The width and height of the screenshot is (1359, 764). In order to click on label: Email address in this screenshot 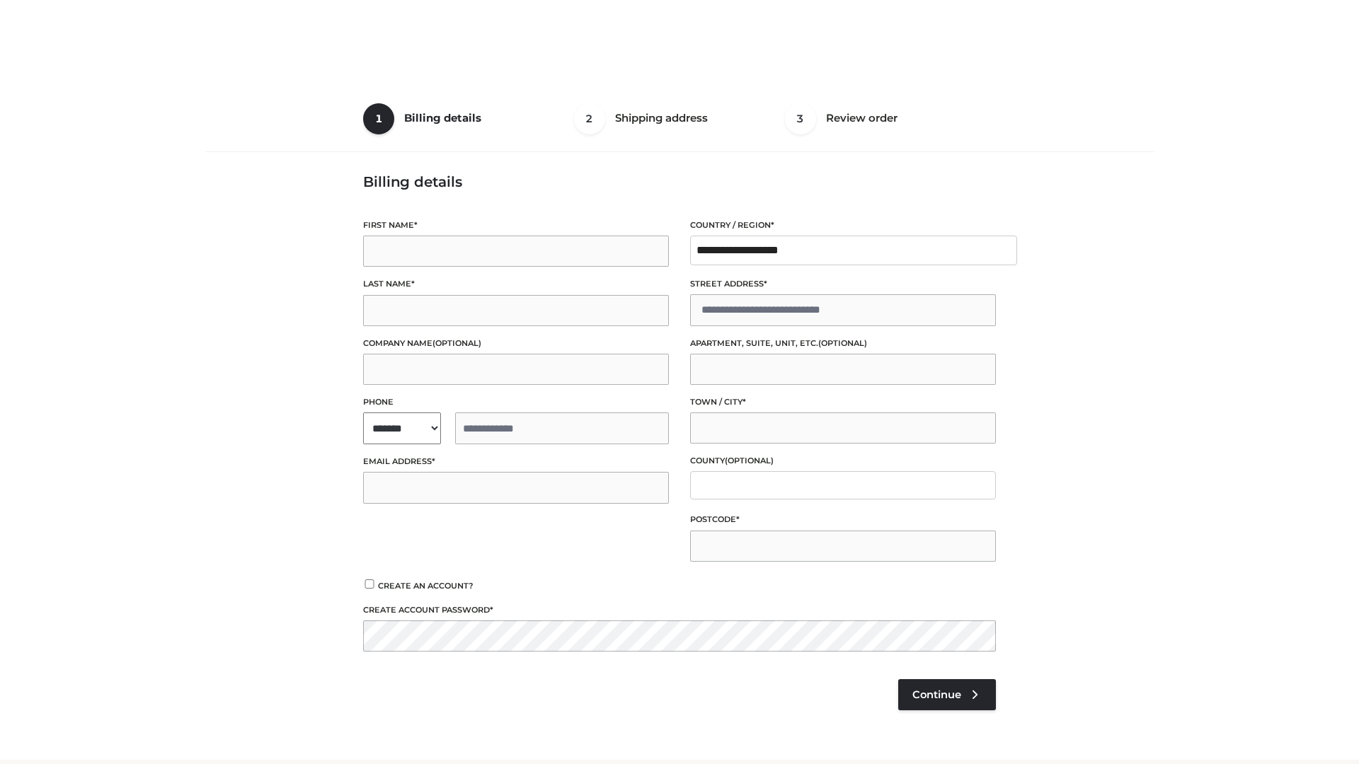, I will do `click(516, 462)`.